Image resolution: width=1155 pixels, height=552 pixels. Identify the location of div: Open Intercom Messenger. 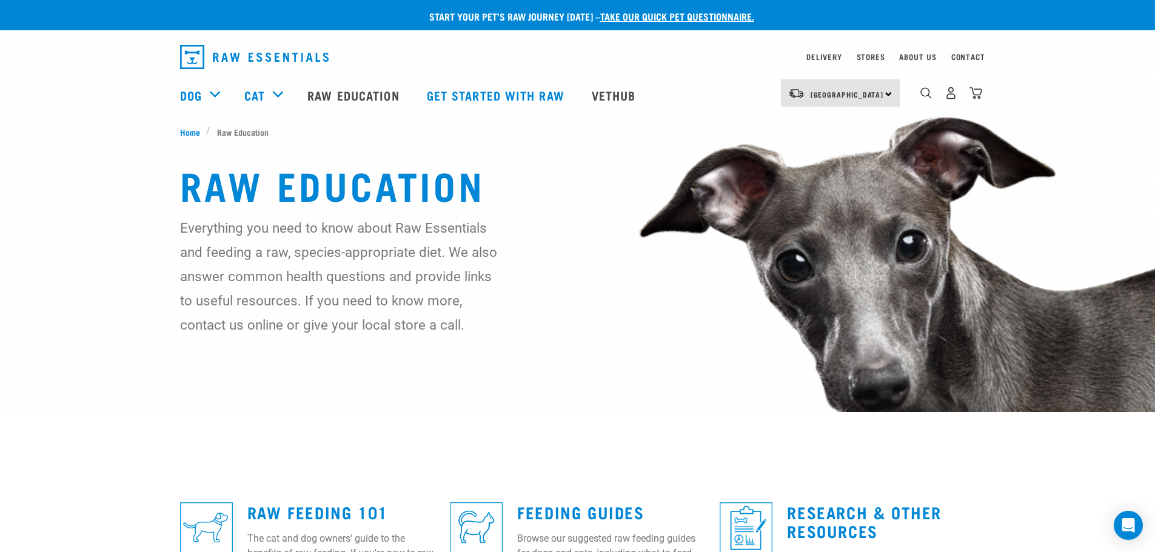
(1128, 526).